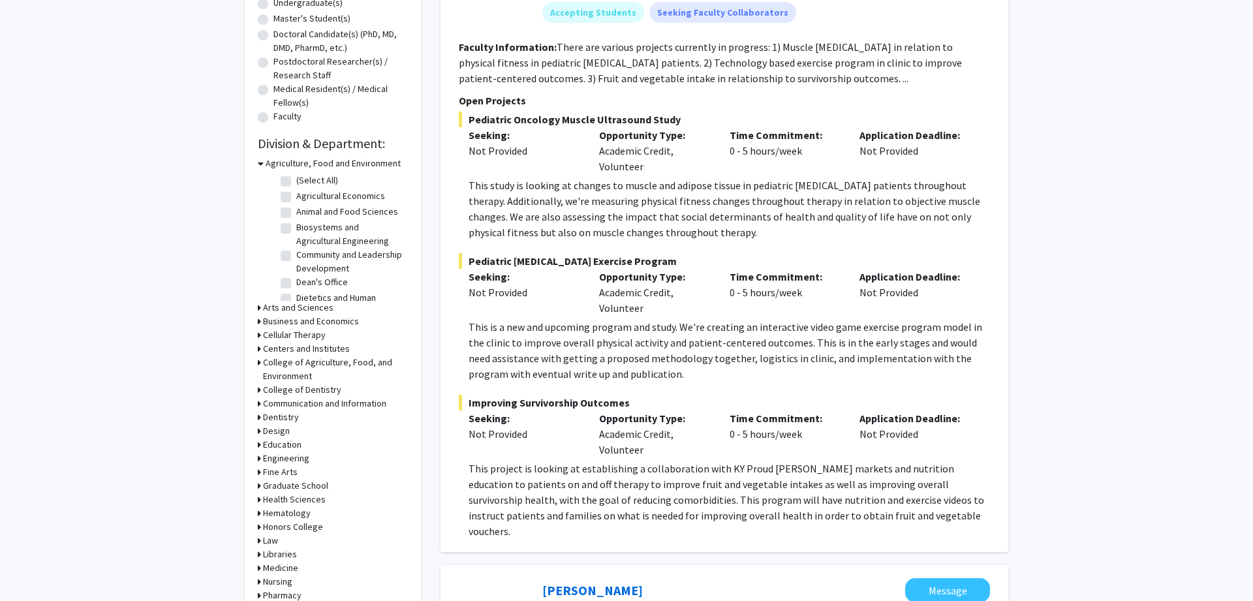  I want to click on h3: Fine Arts, so click(280, 472).